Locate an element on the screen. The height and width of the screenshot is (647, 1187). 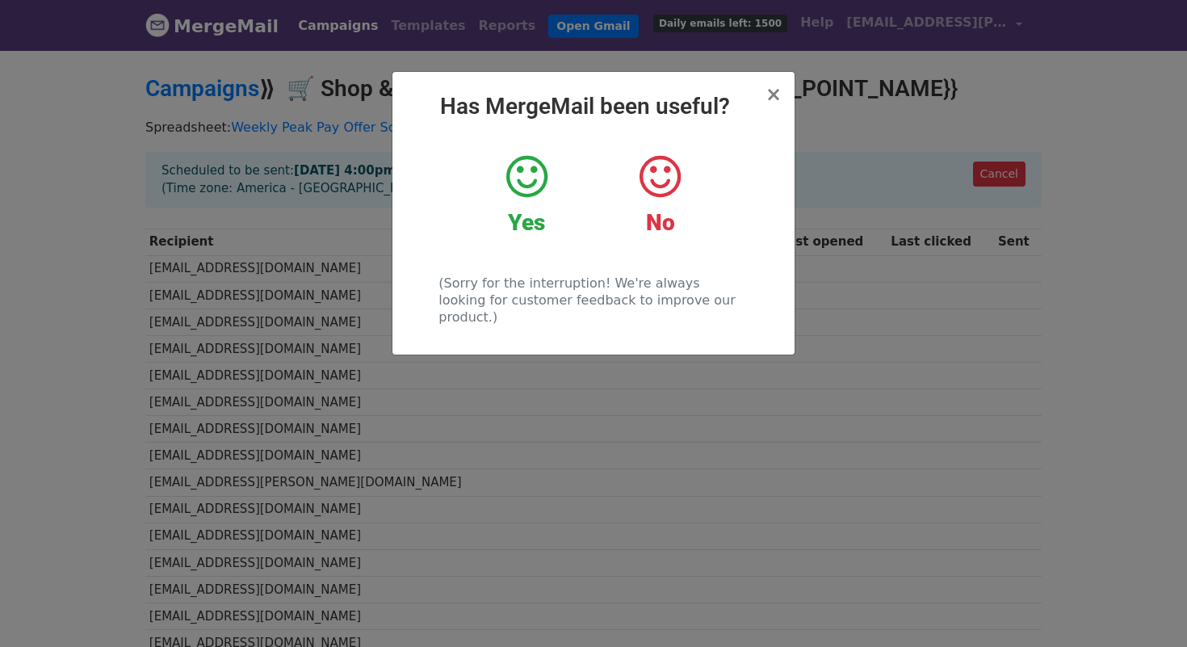
strong: No is located at coordinates (661, 222).